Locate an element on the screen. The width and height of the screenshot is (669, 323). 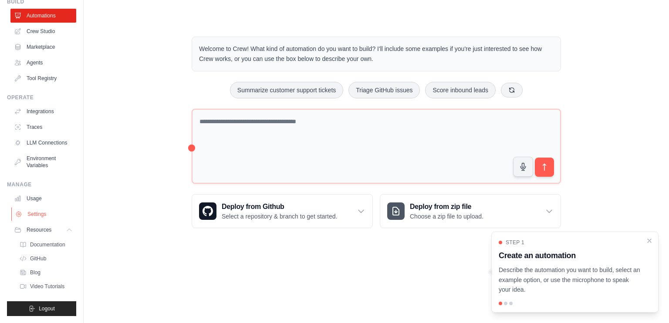
button: Logout is located at coordinates (41, 309).